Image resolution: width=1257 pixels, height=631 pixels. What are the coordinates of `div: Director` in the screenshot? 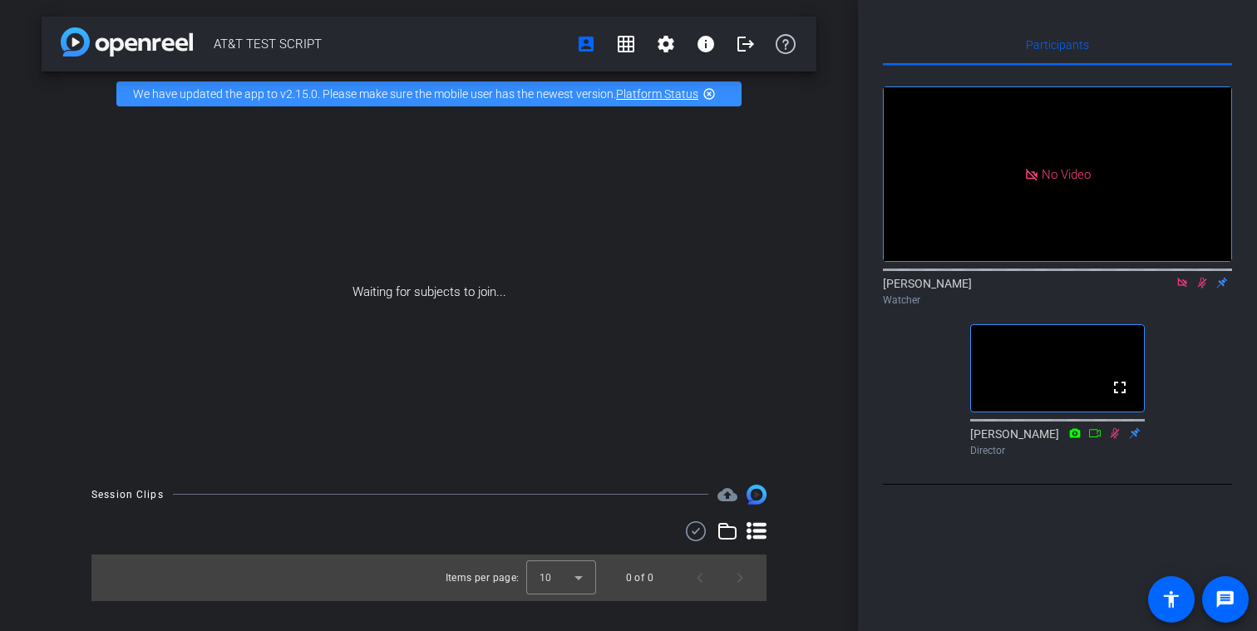 It's located at (1058, 451).